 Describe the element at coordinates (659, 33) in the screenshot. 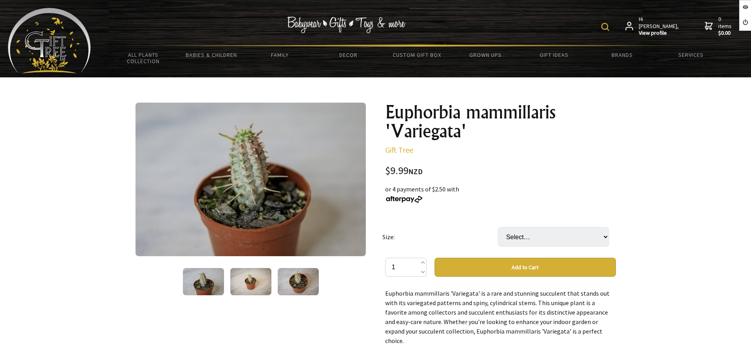

I see `strong: View profile` at that location.